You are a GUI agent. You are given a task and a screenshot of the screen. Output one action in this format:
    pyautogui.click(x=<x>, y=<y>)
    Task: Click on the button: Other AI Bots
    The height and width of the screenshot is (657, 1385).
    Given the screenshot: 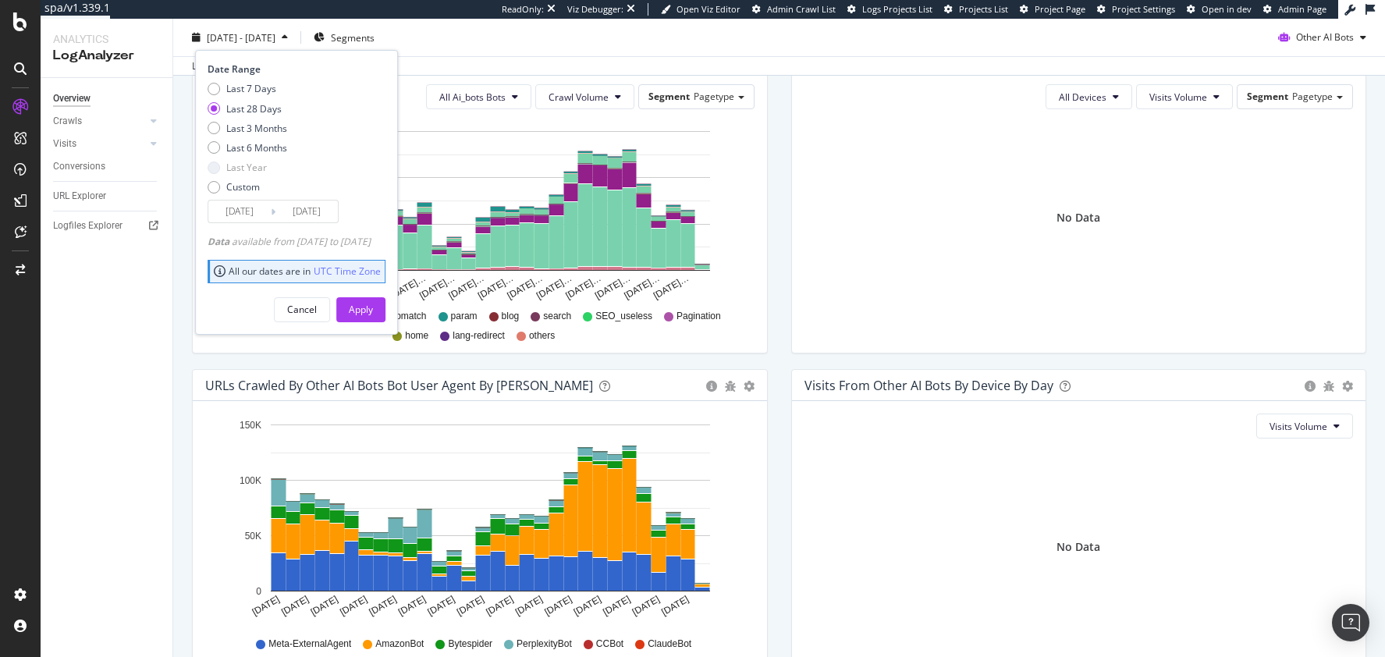 What is the action you would take?
    pyautogui.click(x=1321, y=37)
    